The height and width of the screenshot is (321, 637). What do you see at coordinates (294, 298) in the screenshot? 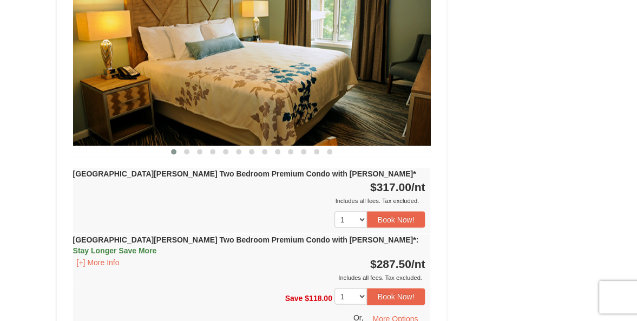
I see `span: Save` at bounding box center [294, 298].